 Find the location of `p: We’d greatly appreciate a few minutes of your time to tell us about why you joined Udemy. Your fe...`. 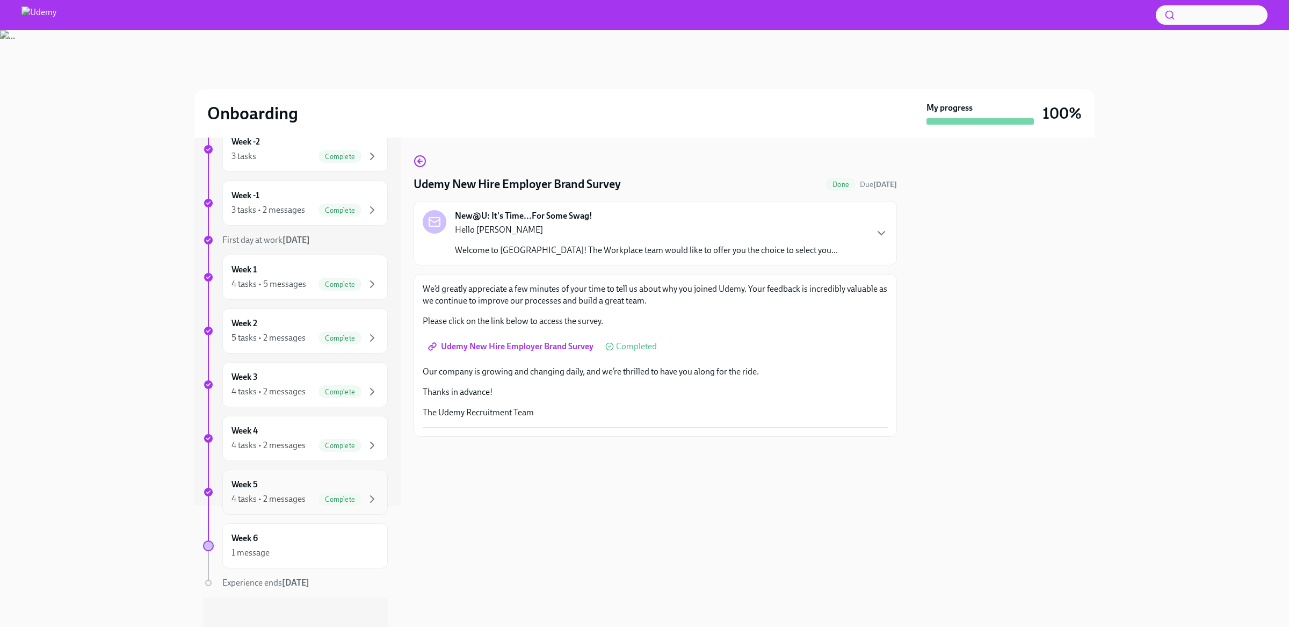

p: We’d greatly appreciate a few minutes of your time to tell us about why you joined Udemy. Your fe... is located at coordinates (655, 295).